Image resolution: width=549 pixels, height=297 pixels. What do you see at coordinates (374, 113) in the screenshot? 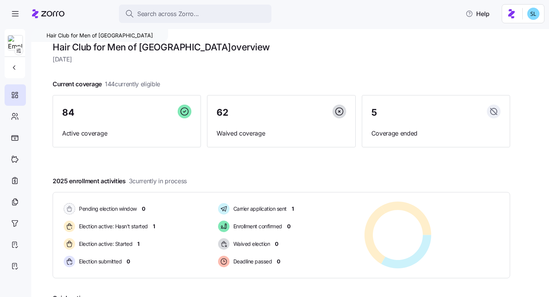
I see `span: 5` at bounding box center [374, 113].